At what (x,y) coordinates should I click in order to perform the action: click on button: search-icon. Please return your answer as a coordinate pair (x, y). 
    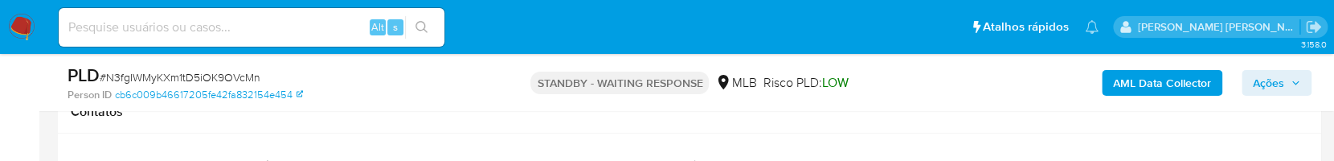
    Looking at the image, I should click on (421, 27).